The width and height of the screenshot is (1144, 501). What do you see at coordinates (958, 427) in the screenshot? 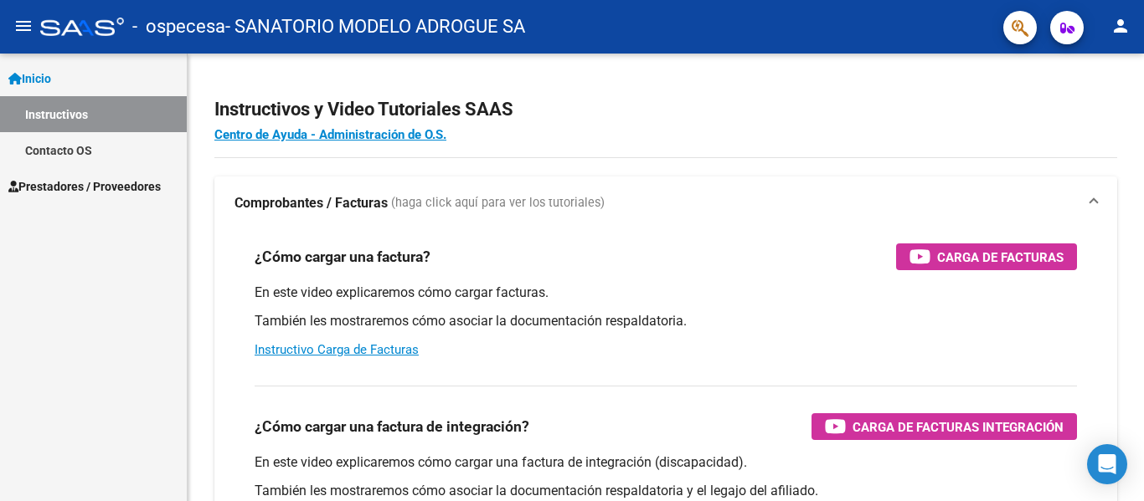
I see `span: Carga de Facturas Integración` at bounding box center [958, 427].